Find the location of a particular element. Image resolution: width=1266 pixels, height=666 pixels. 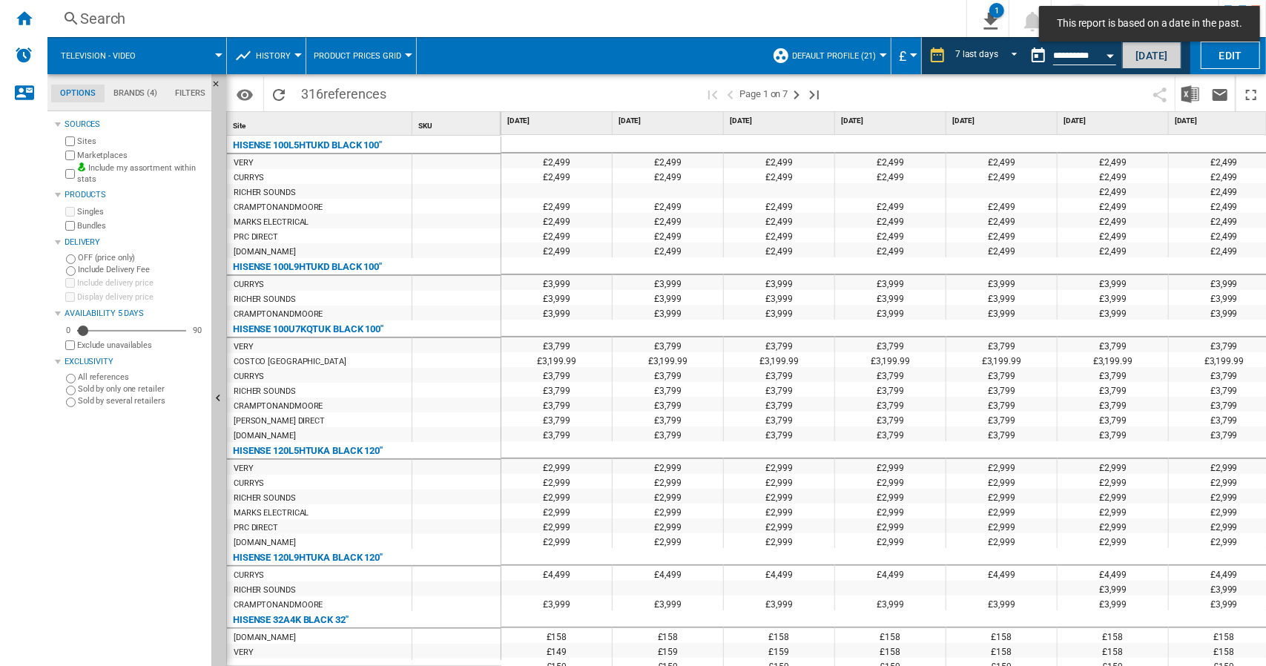

label: All references is located at coordinates (142, 377).